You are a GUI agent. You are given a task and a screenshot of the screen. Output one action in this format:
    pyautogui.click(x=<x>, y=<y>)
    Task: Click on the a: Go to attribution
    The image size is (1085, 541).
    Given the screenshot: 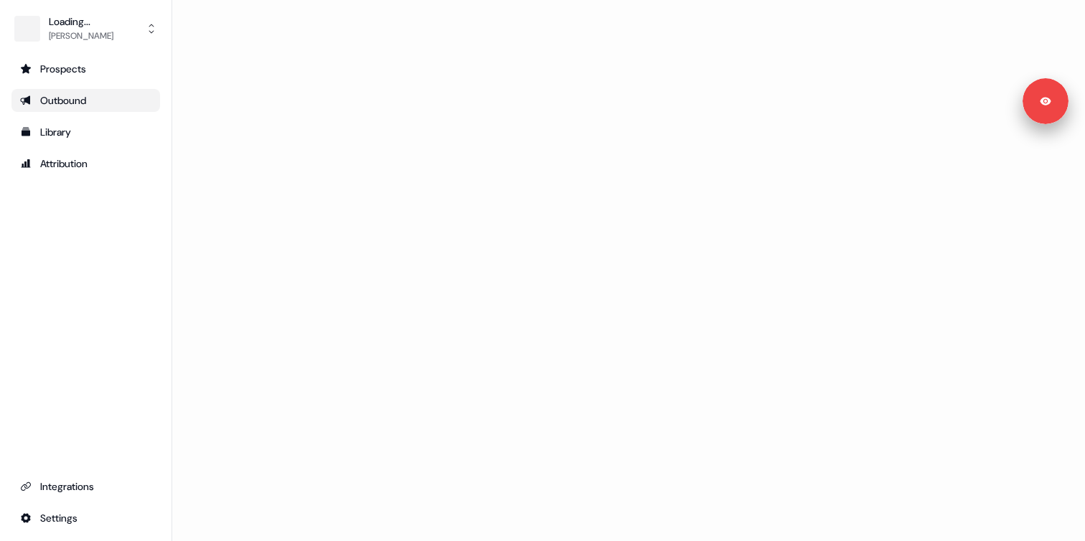 What is the action you would take?
    pyautogui.click(x=85, y=164)
    